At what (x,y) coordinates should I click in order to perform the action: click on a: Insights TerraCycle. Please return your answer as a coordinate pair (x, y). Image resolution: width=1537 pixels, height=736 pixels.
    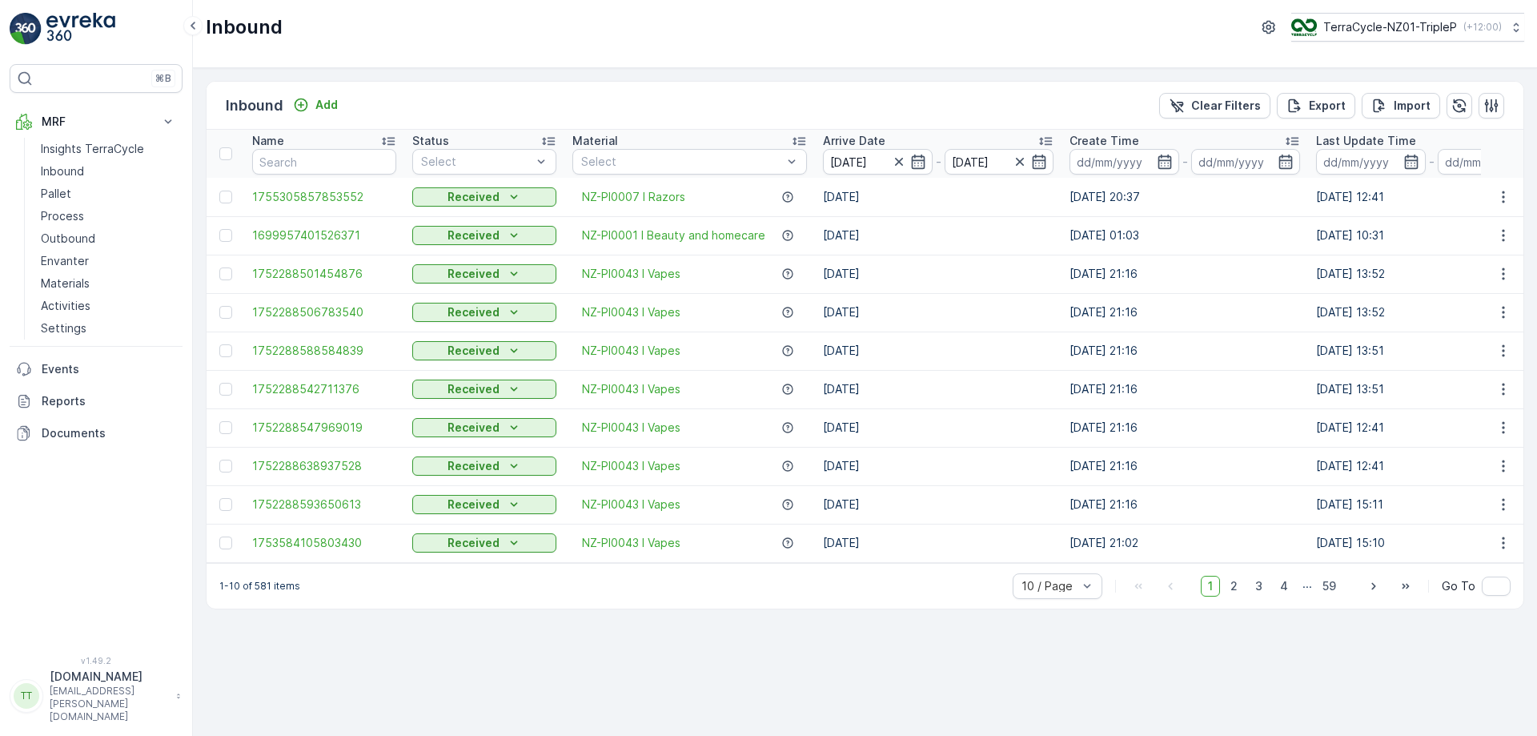
    Looking at the image, I should click on (108, 149).